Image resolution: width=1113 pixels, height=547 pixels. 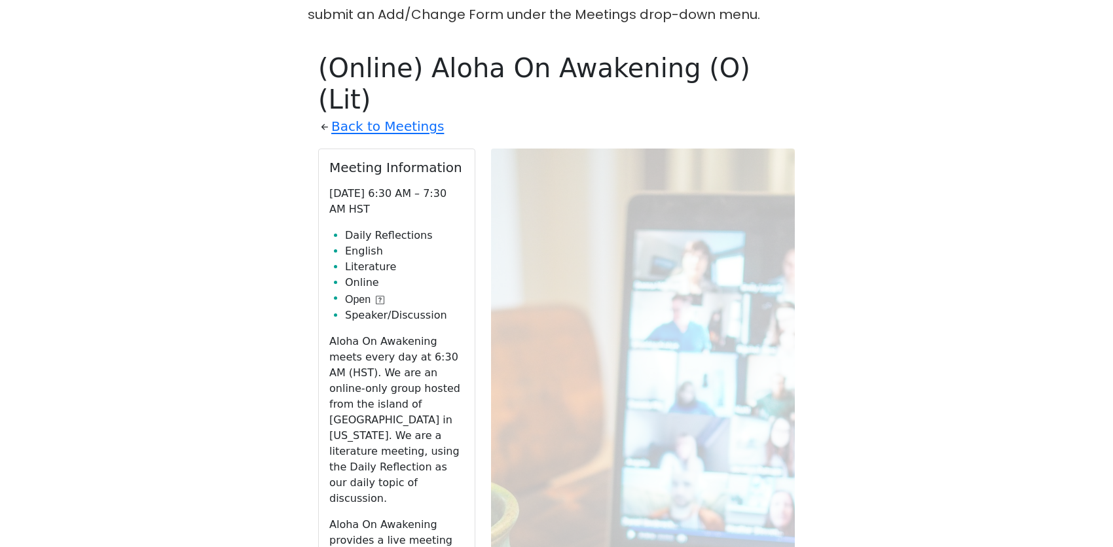 I want to click on li: Daily Reflections, so click(x=405, y=236).